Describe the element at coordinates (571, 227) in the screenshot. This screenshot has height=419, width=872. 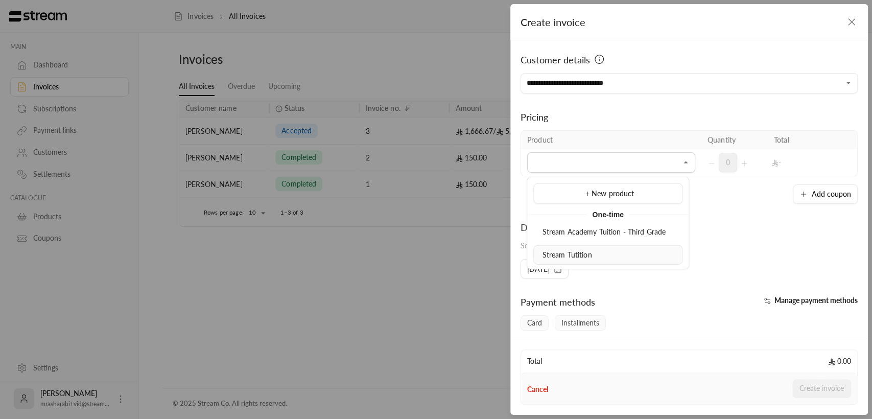
I see `div: Due date` at that location.